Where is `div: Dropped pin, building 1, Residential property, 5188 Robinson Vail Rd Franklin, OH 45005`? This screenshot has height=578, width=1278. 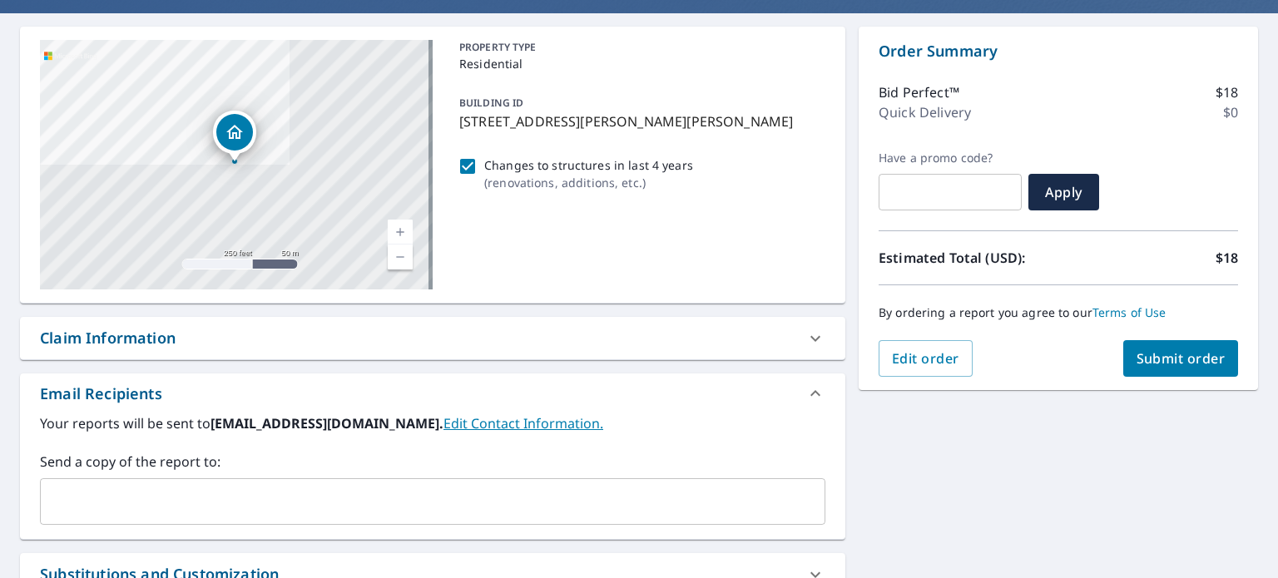 div: Dropped pin, building 1, Residential property, 5188 Robinson Vail Rd Franklin, OH 45005 is located at coordinates (235, 136).